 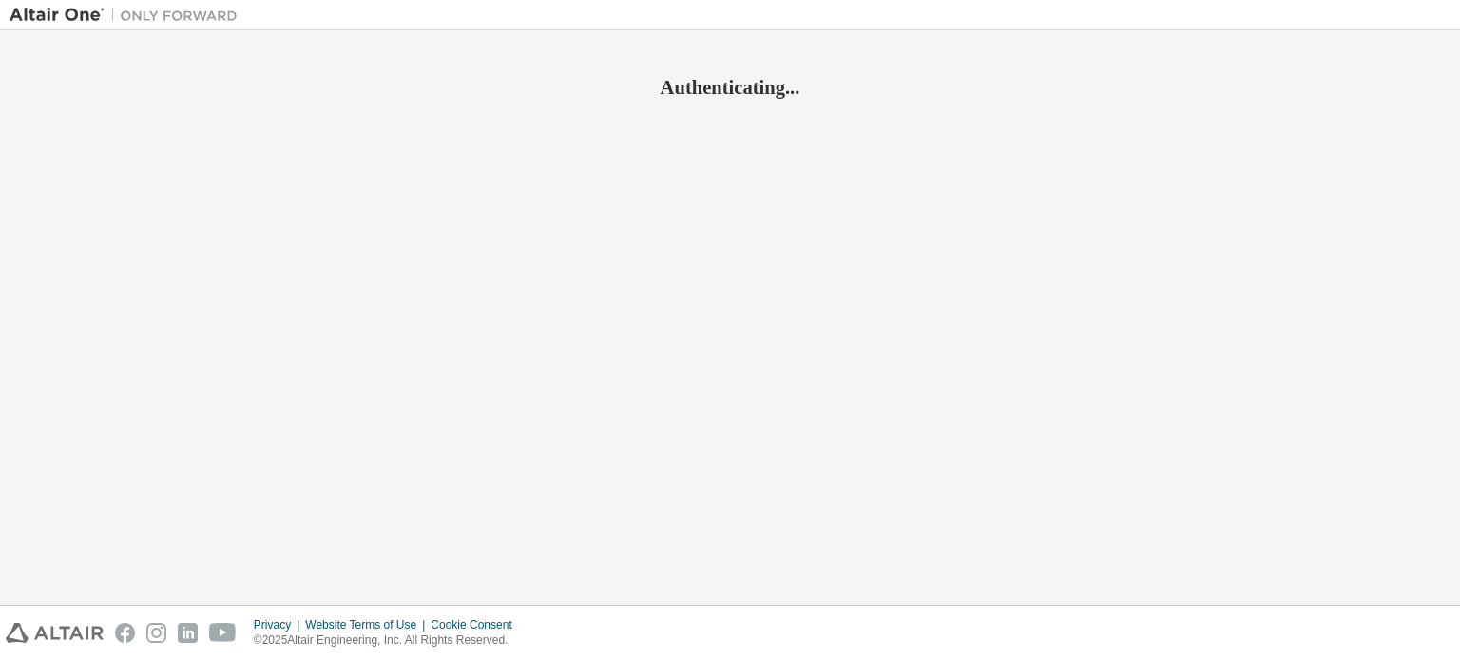 What do you see at coordinates (156, 633) in the screenshot?
I see `img: instagram.svg` at bounding box center [156, 633].